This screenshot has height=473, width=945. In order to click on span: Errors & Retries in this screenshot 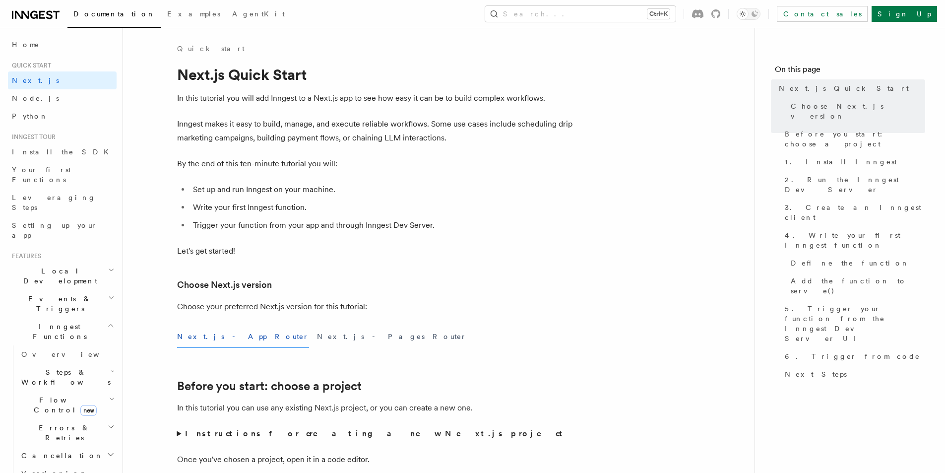, I will do `click(62, 433)`.